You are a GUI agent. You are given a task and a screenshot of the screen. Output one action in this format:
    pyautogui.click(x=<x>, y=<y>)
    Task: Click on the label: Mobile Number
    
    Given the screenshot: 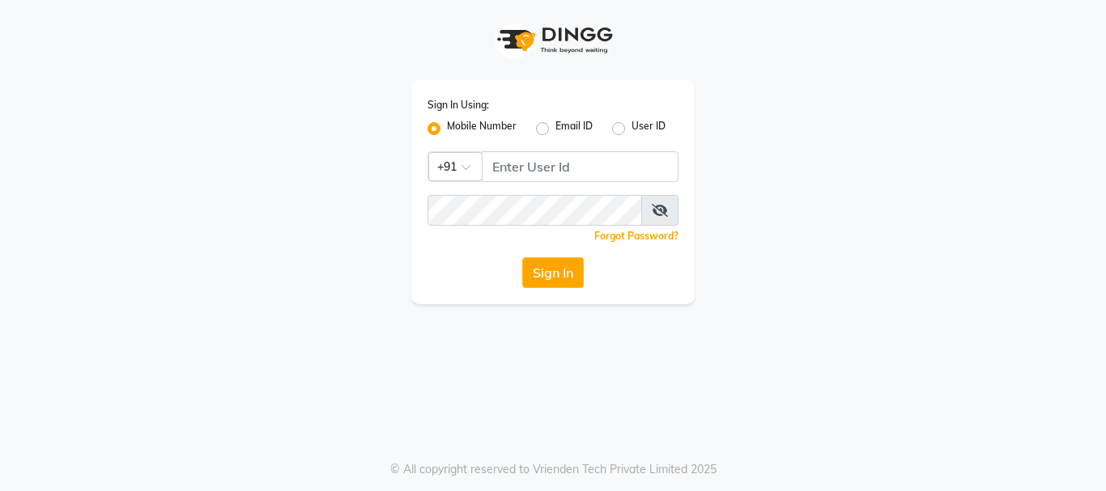 What is the action you would take?
    pyautogui.click(x=482, y=129)
    